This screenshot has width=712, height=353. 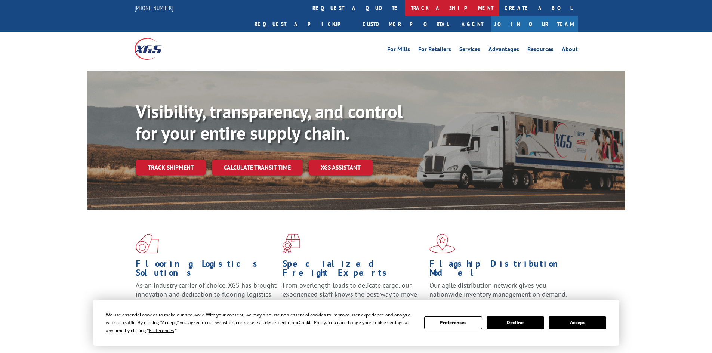 What do you see at coordinates (261, 323) in the screenshot?
I see `div: We use essential cookies to make our site work. With your consent, we may also use non-essential ...` at bounding box center [261, 323].